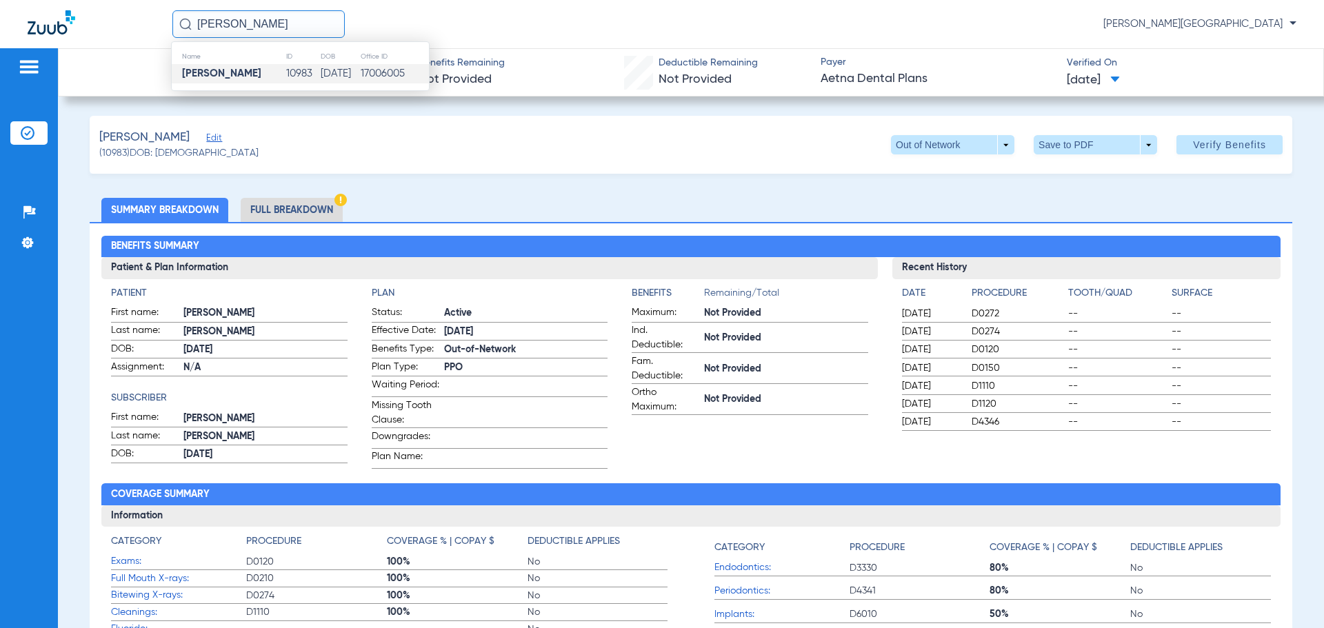 This screenshot has height=628, width=1324. Describe the element at coordinates (785, 296) in the screenshot. I see `span: Remaining/Total` at that location.